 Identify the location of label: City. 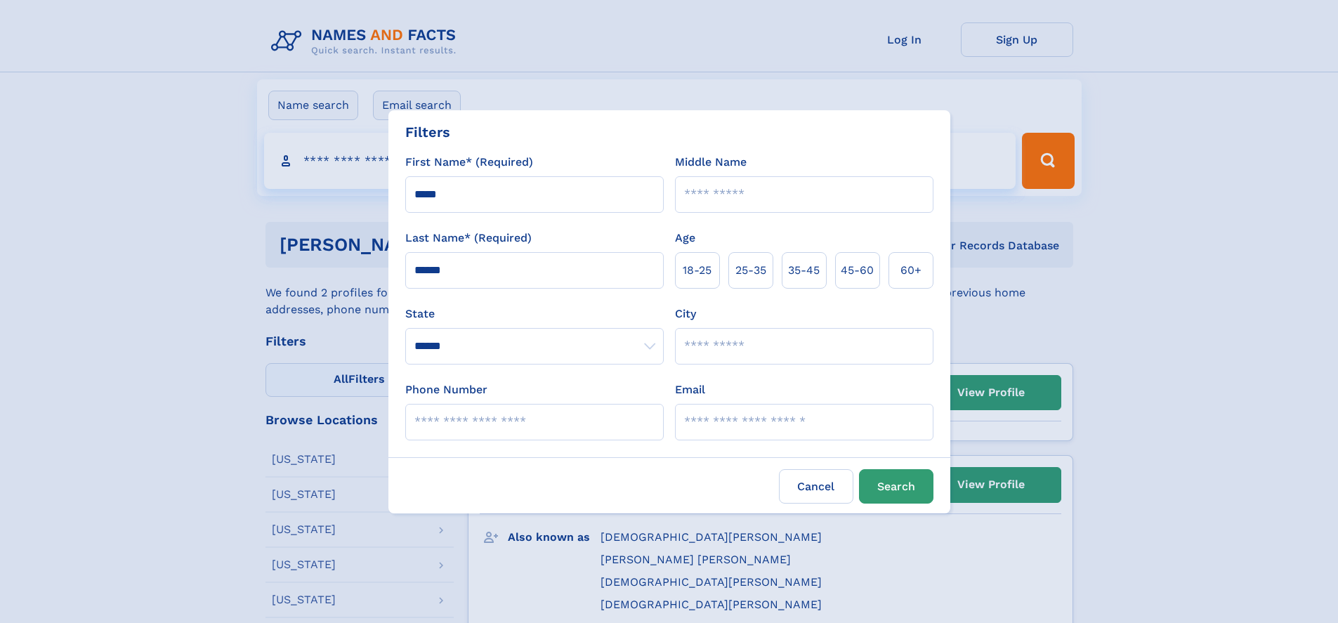
(686, 314).